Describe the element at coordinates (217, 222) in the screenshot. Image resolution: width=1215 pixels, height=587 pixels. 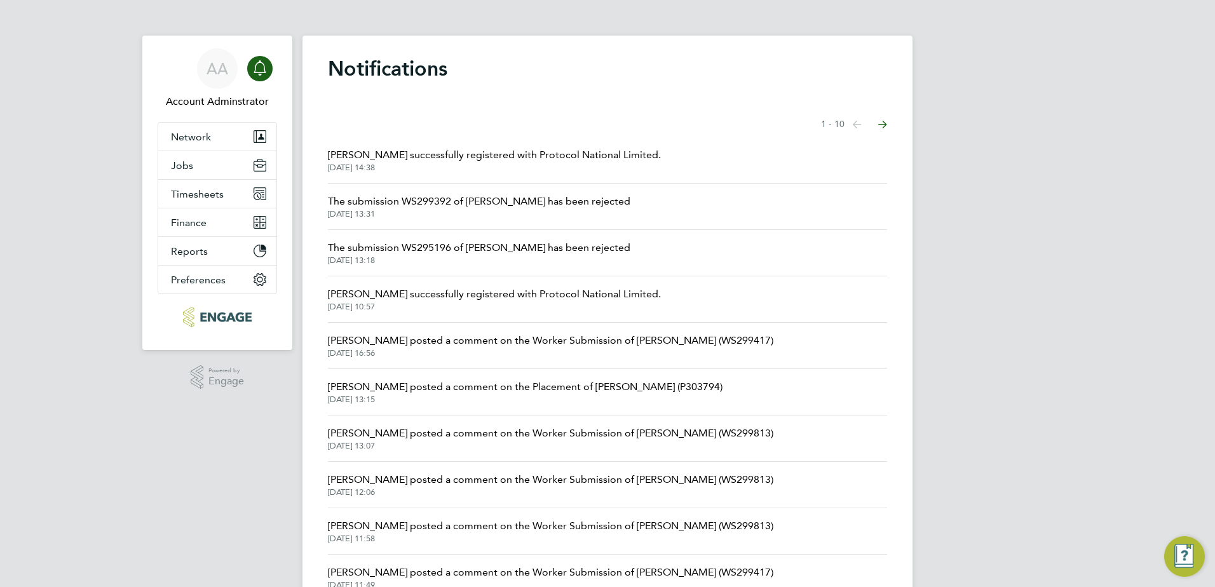
I see `button: Finance` at that location.